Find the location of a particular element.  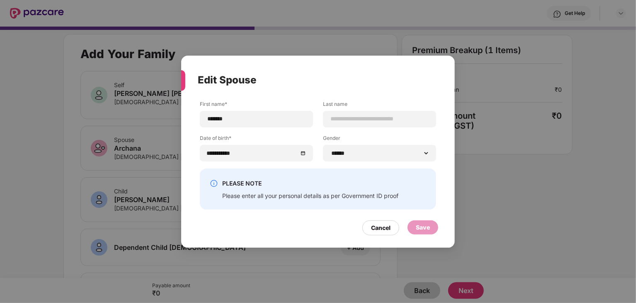

div: PLEASE NOTE is located at coordinates (310, 183).